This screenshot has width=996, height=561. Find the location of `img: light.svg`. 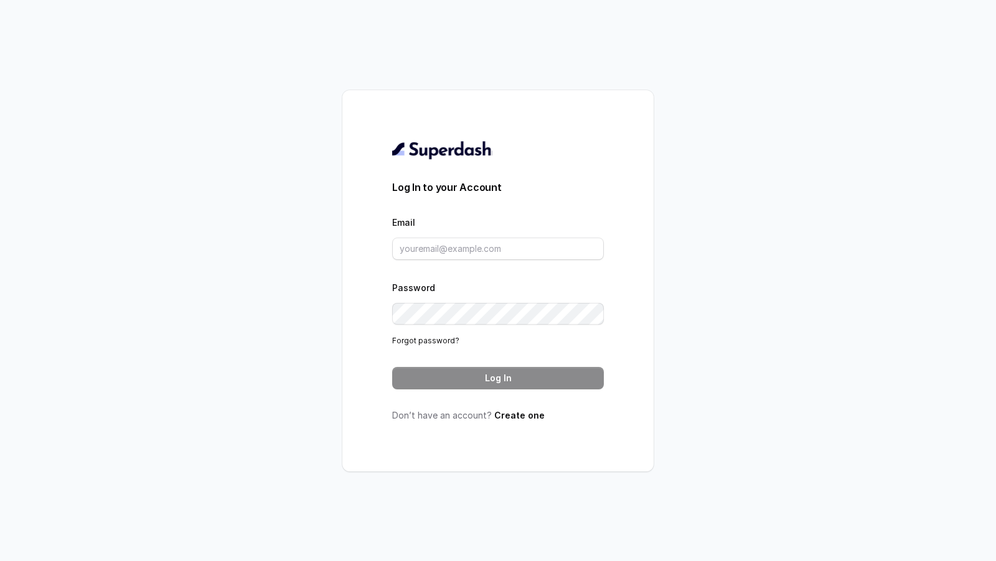

img: light.svg is located at coordinates (442, 150).